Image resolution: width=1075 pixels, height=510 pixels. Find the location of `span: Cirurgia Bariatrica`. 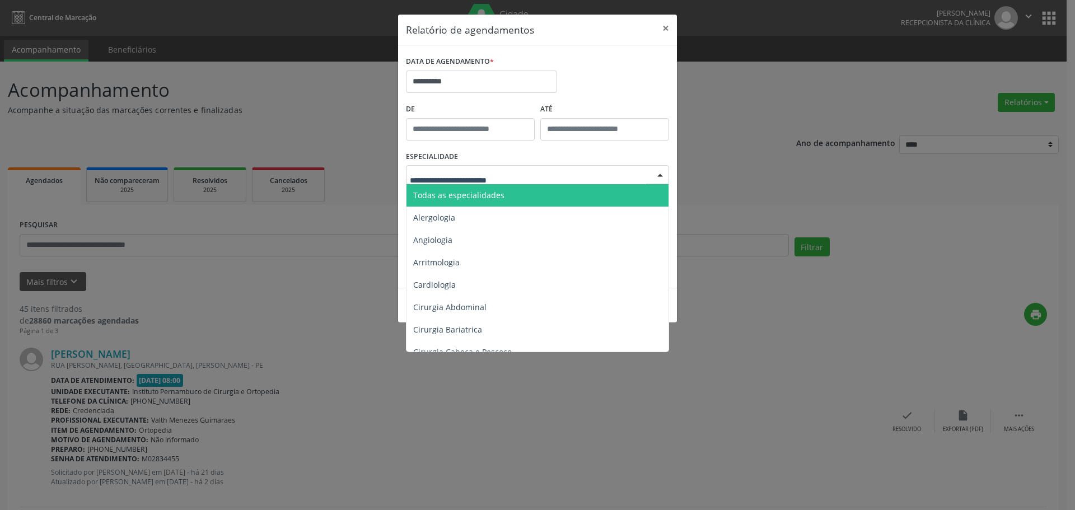

span: Cirurgia Bariatrica is located at coordinates (447, 329).